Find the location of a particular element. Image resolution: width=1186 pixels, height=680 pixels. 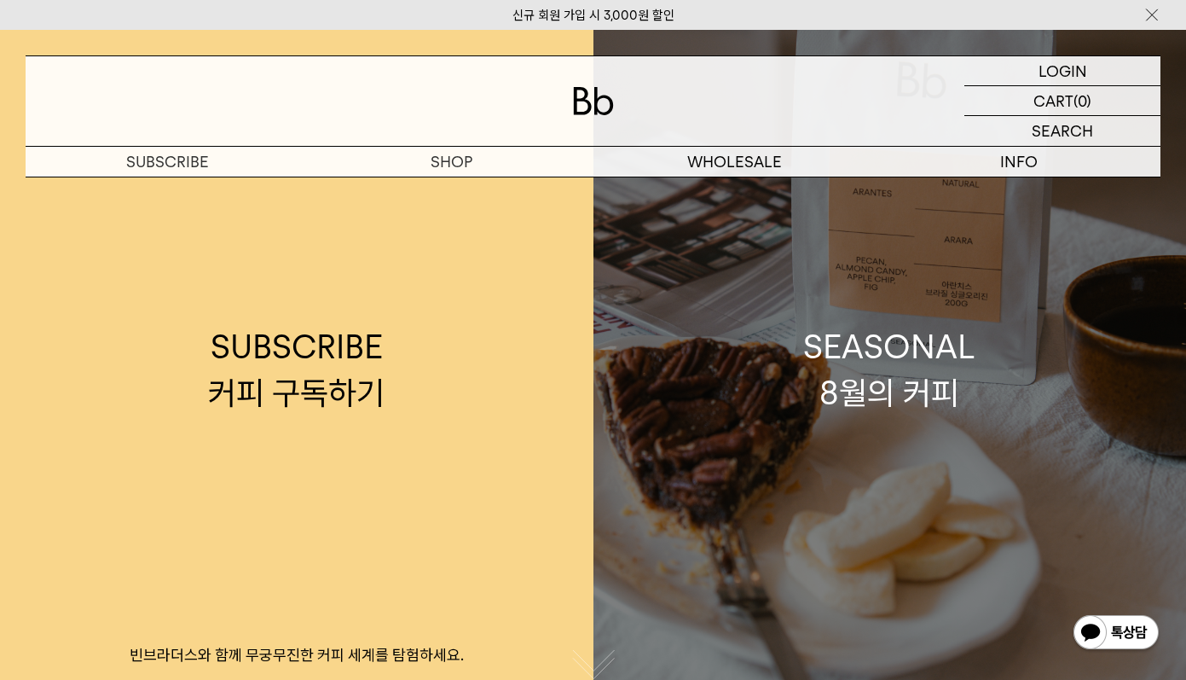

p: SHOP is located at coordinates (451, 161).